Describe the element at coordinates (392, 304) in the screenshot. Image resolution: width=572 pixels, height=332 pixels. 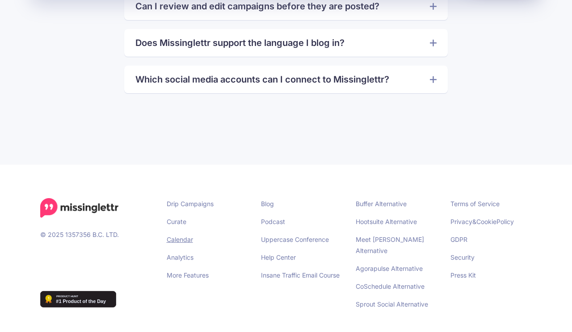
I see `a: Sprout Social Alternative` at that location.